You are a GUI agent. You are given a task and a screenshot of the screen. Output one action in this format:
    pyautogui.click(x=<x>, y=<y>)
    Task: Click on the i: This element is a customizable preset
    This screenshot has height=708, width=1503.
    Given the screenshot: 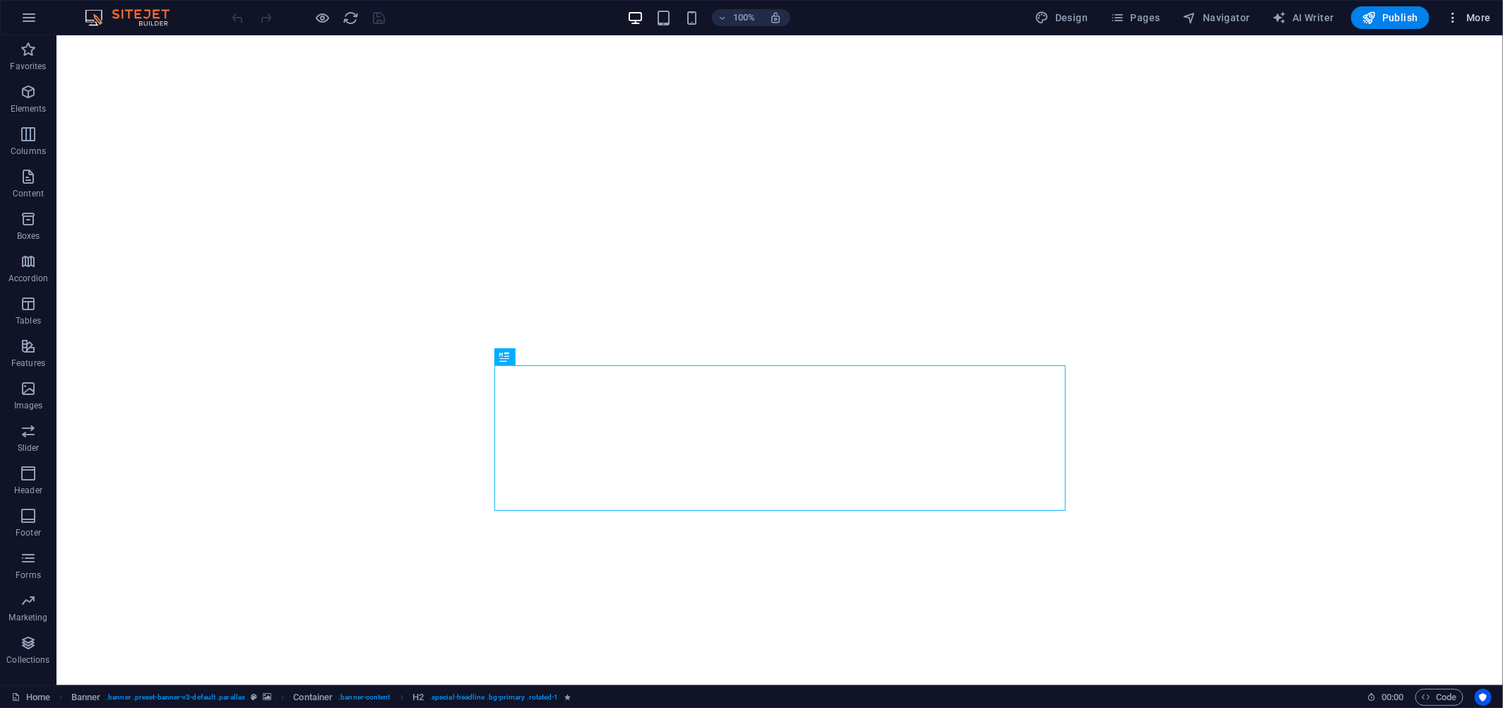 What is the action you would take?
    pyautogui.click(x=254, y=697)
    